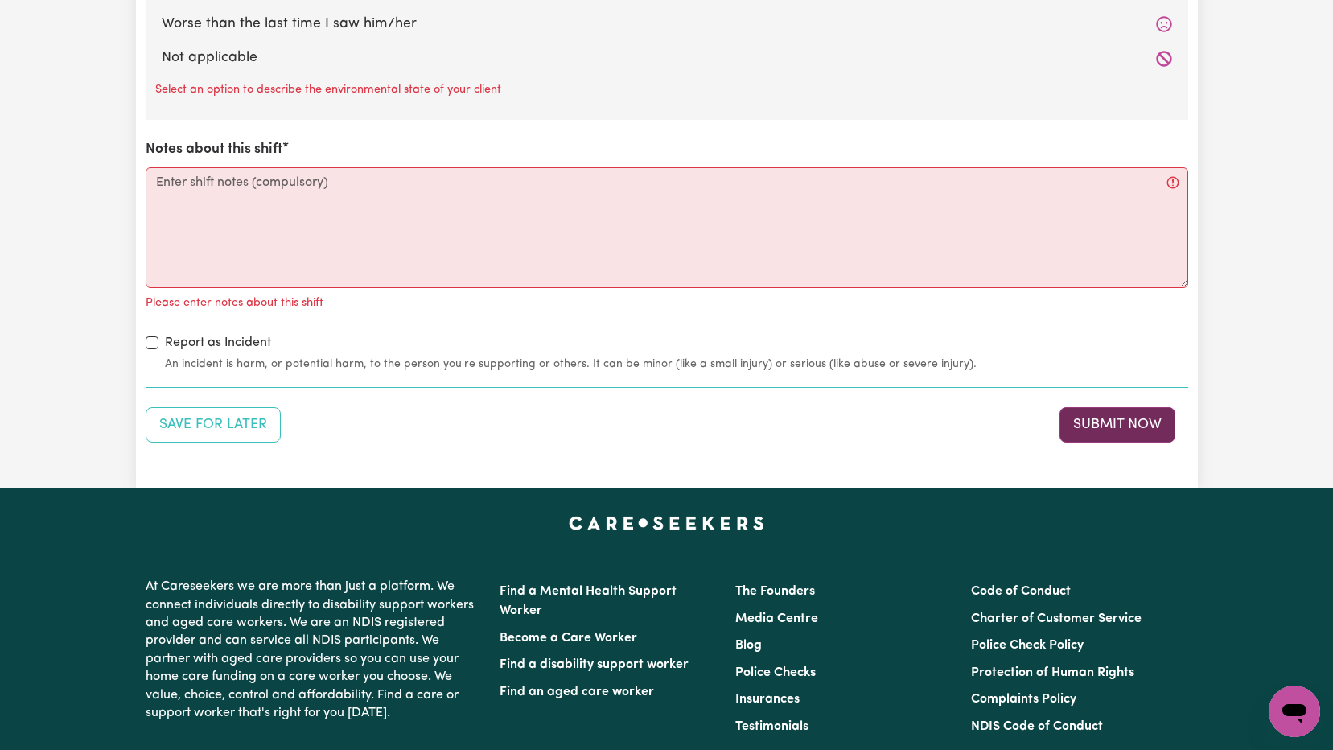  I want to click on a: Charter of Customer Service, so click(1056, 619).